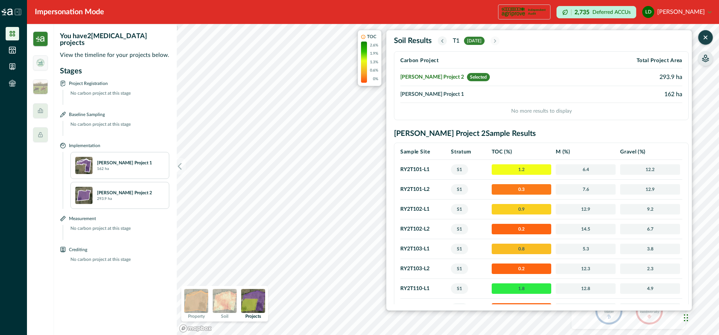 Image resolution: width=719 pixels, height=335 pixels. I want to click on td: RY2T102 - L2, so click(425, 229).